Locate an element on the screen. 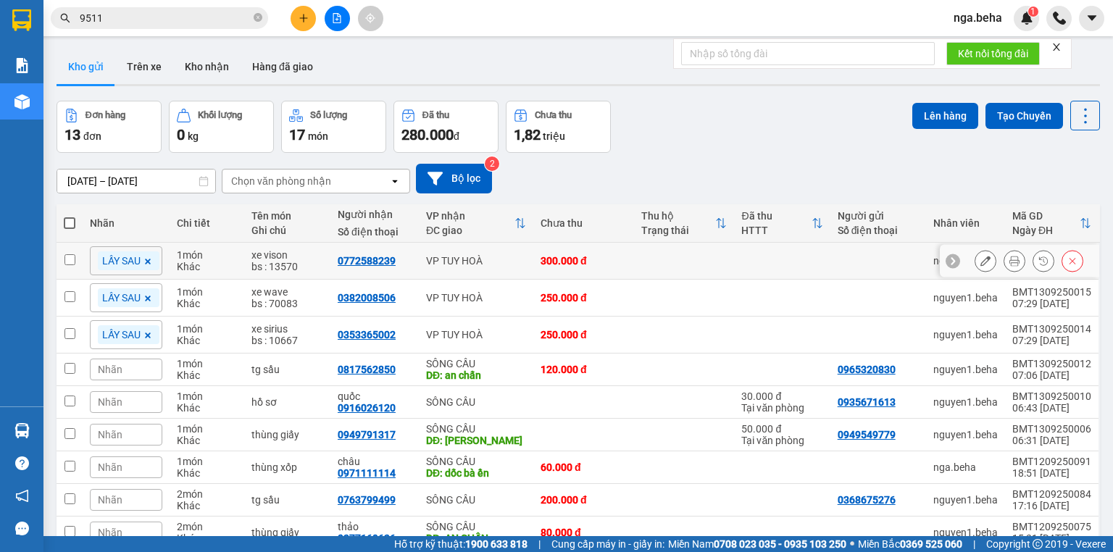 The height and width of the screenshot is (552, 1113). button: Tạo Chuyến is located at coordinates (1024, 116).